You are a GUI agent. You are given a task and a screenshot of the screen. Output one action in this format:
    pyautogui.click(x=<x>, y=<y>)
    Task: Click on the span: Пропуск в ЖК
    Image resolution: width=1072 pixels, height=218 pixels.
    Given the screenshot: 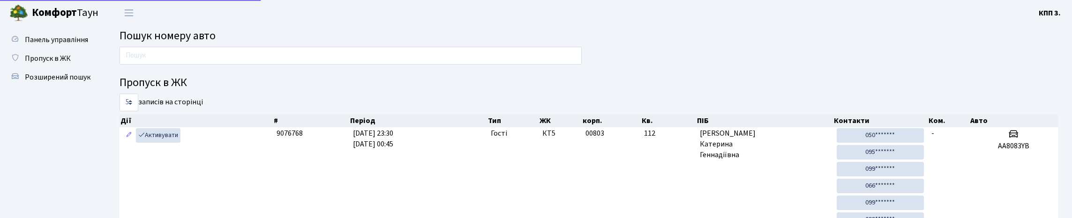 What is the action you would take?
    pyautogui.click(x=48, y=59)
    